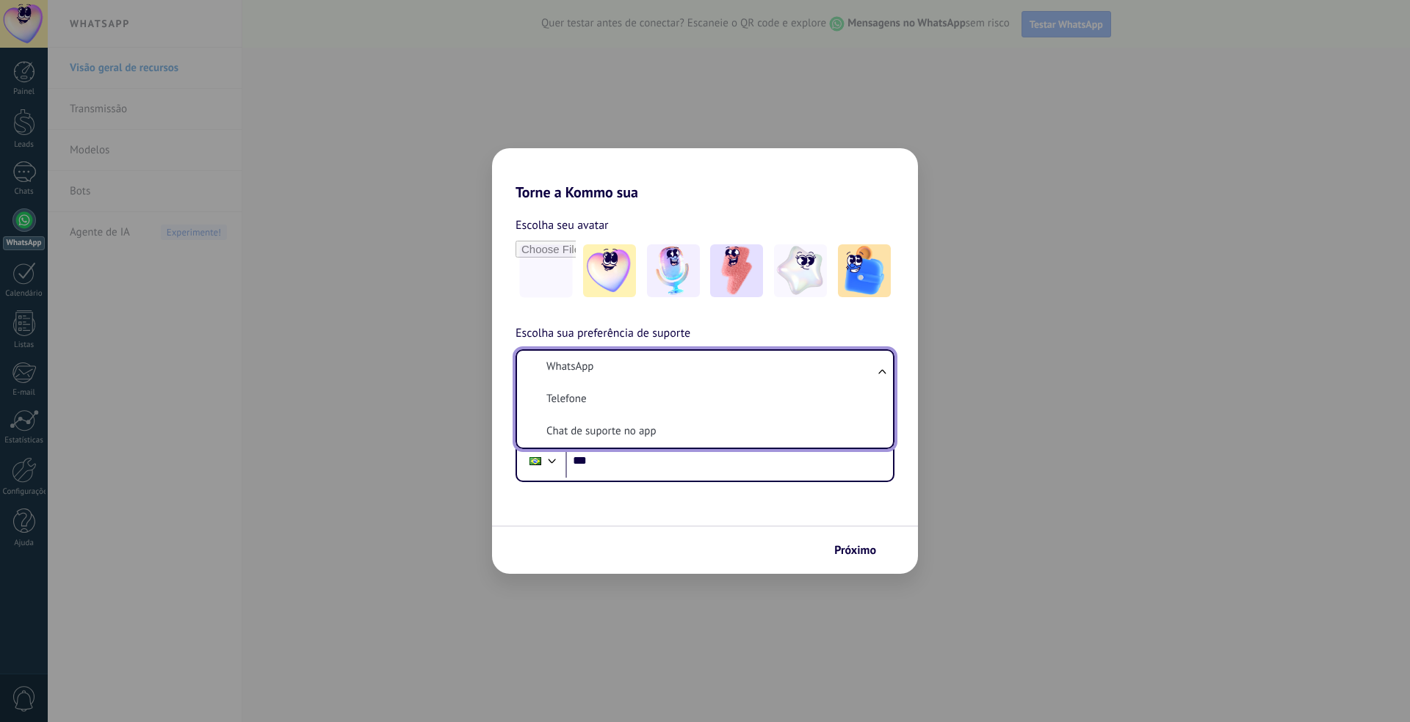 The height and width of the screenshot is (722, 1410). Describe the element at coordinates (864, 271) in the screenshot. I see `img: -5.jpeg` at that location.